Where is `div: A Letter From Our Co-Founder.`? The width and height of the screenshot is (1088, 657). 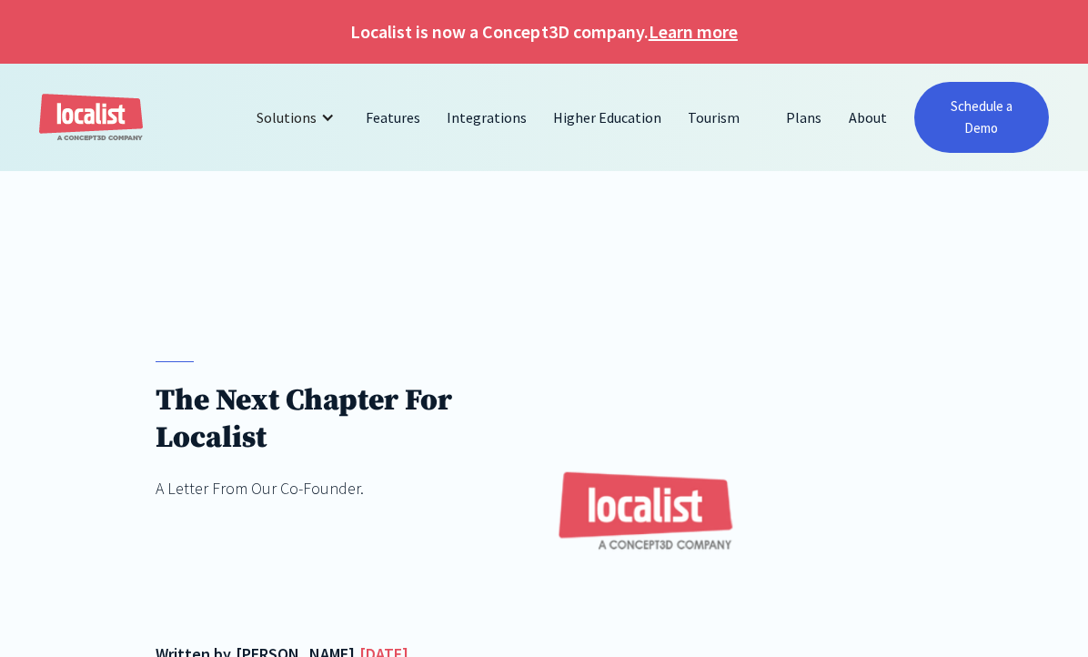 div: A Letter From Our Co-Founder. is located at coordinates (330, 488).